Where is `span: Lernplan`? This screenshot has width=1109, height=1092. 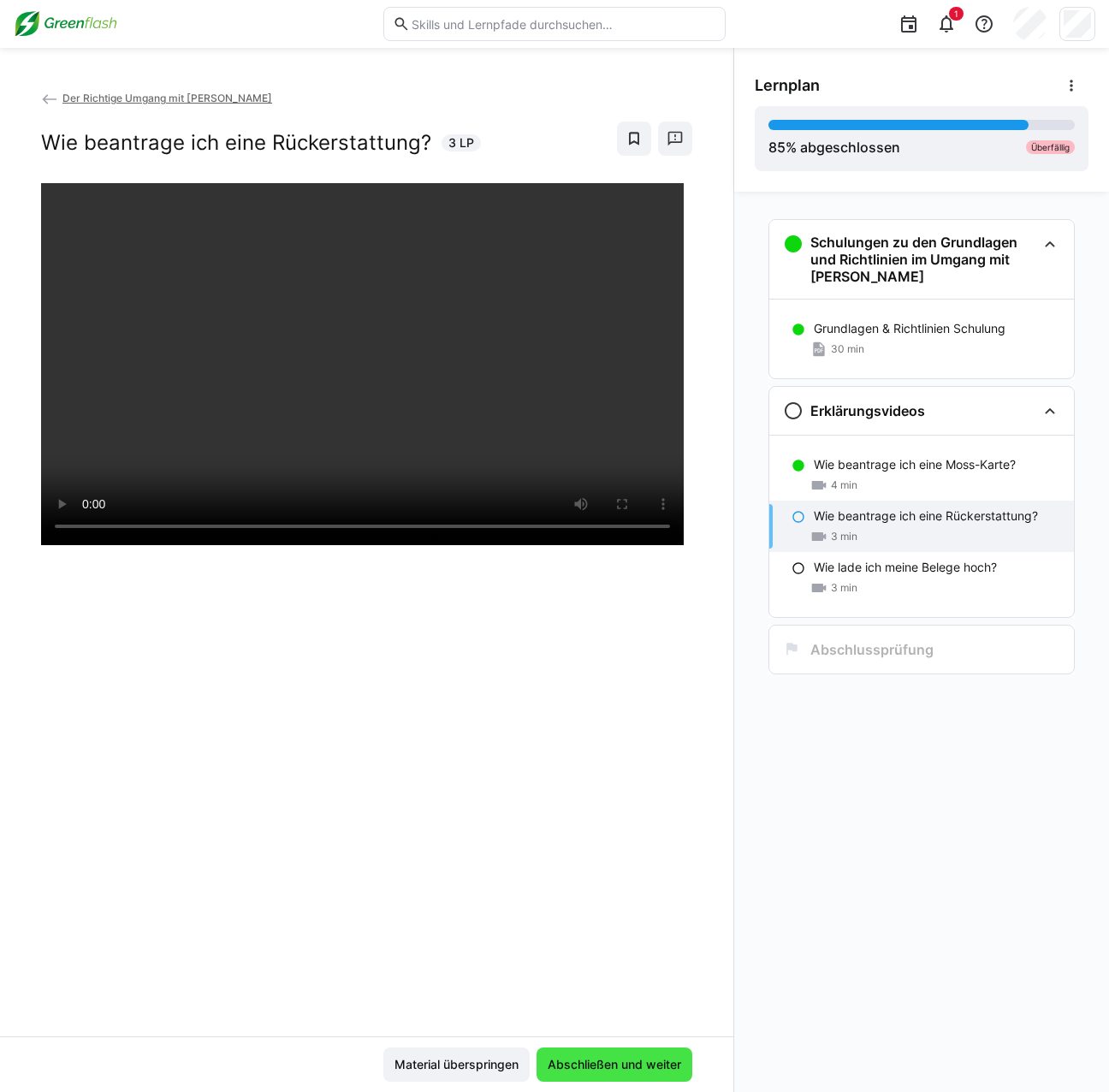
span: Lernplan is located at coordinates (787, 85).